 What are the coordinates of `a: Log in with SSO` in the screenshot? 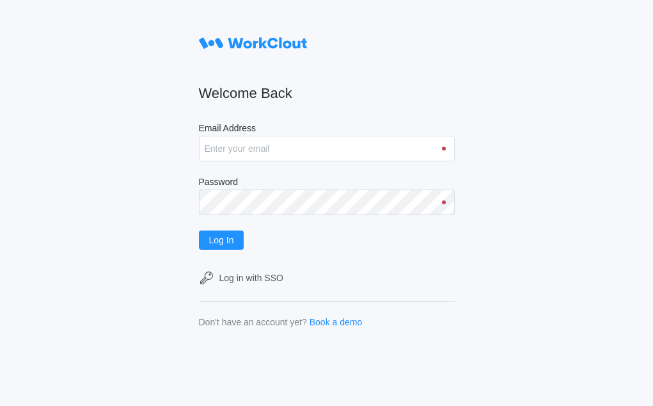 It's located at (327, 278).